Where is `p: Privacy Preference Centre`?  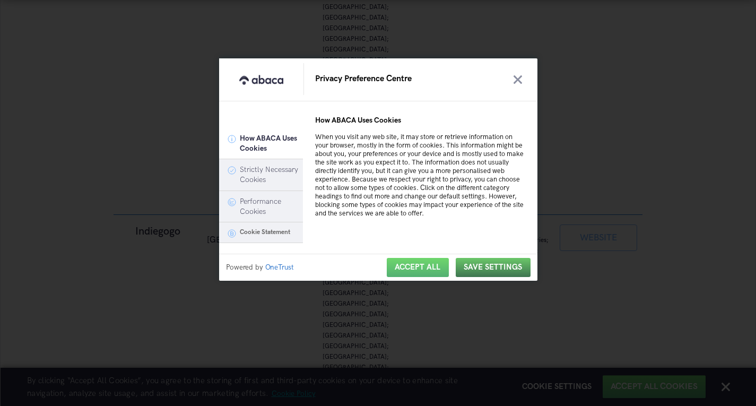
p: Privacy Preference Centre is located at coordinates (363, 79).